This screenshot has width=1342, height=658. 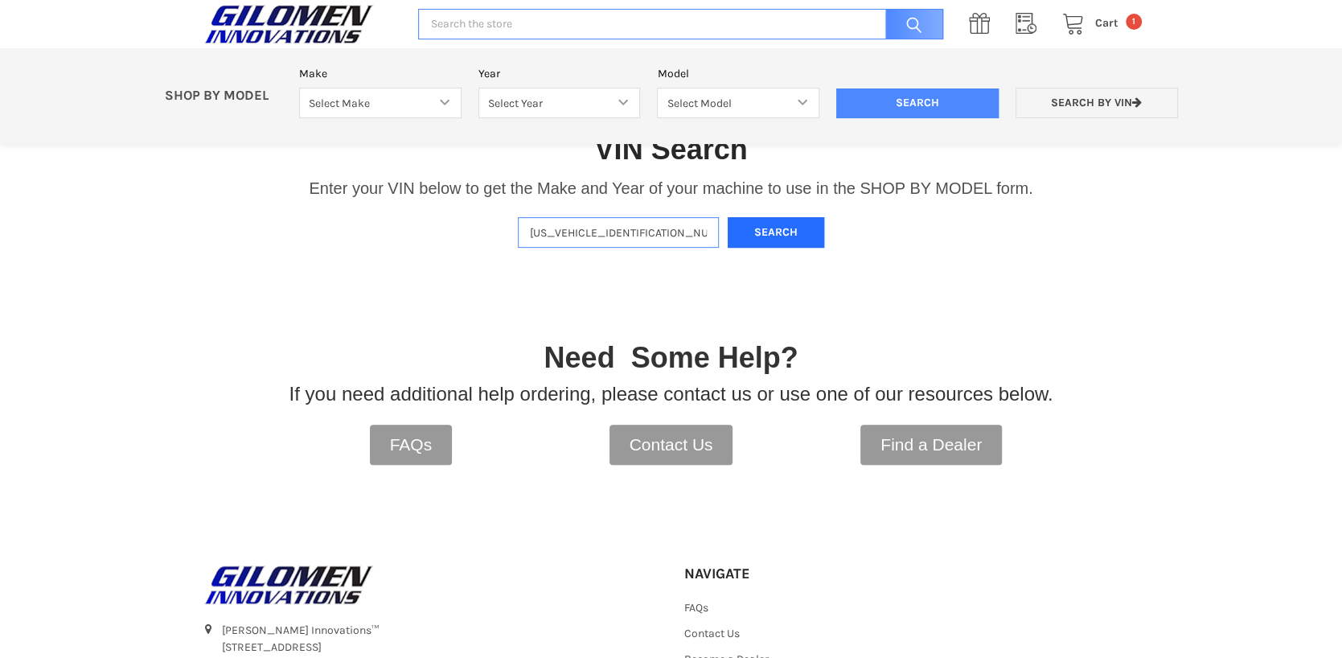 What do you see at coordinates (1098, 23) in the screenshot?
I see `a: Cart 1` at bounding box center [1098, 23].